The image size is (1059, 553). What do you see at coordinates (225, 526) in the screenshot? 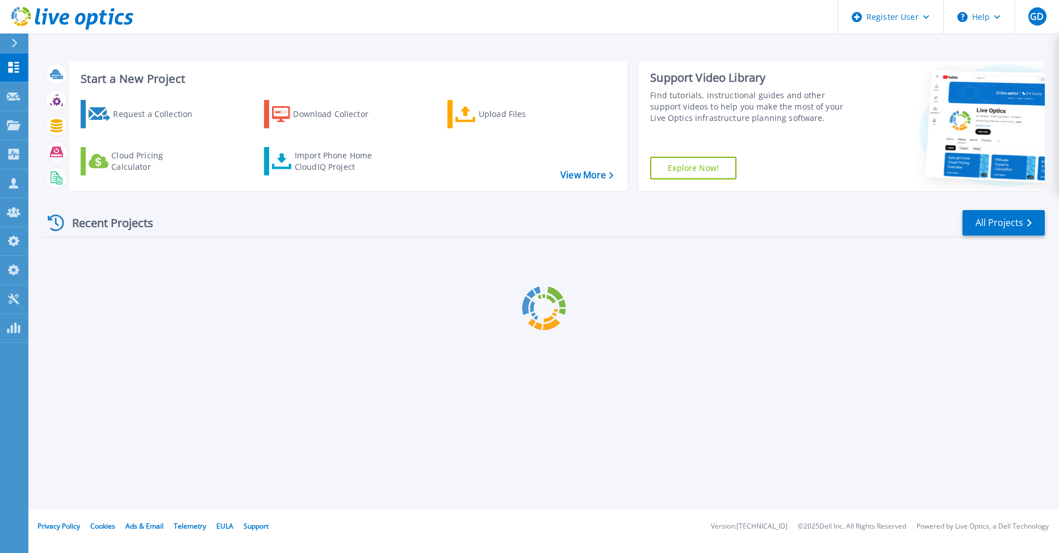
I see `a: EULA` at bounding box center [225, 526].